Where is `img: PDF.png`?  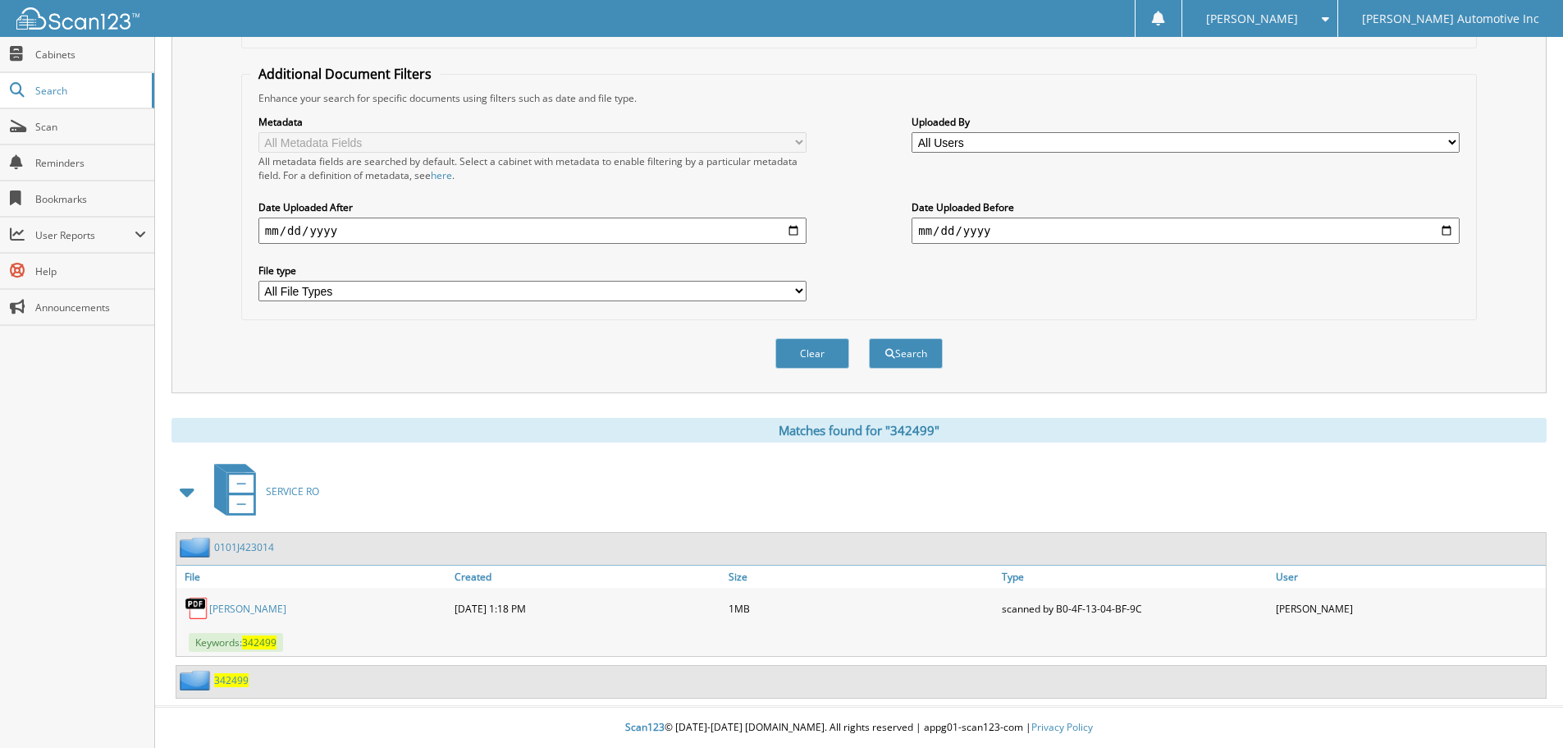 img: PDF.png is located at coordinates (197, 608).